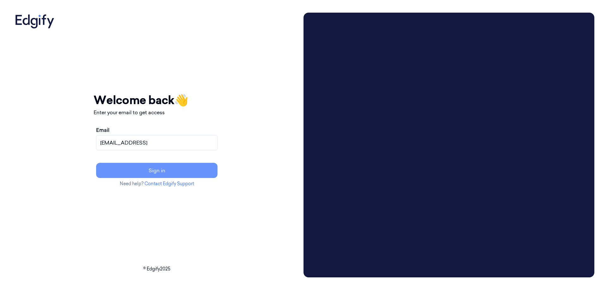 The width and height of the screenshot is (607, 290). What do you see at coordinates (157, 100) in the screenshot?
I see `h1: Welcome back 👋` at bounding box center [157, 100].